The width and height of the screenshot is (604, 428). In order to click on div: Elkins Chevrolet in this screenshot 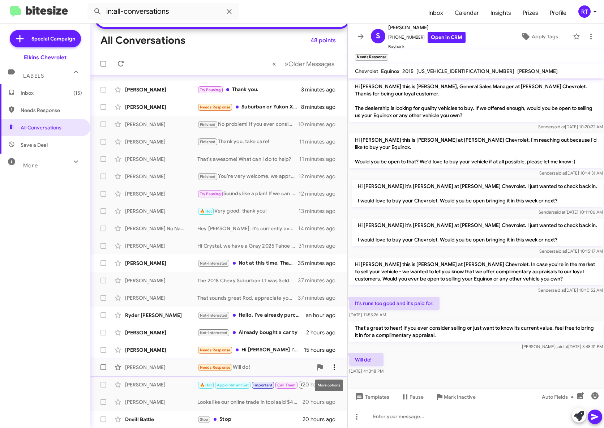, I will do `click(45, 57)`.